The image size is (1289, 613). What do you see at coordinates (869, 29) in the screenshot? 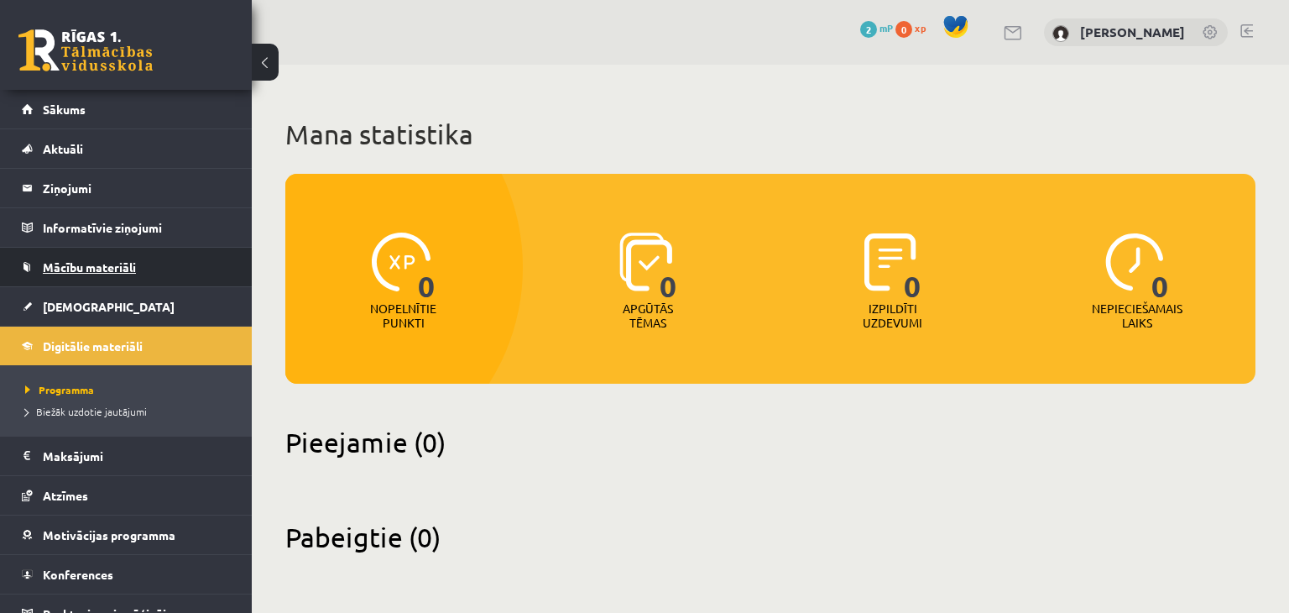
I see `span: 2` at bounding box center [869, 29].